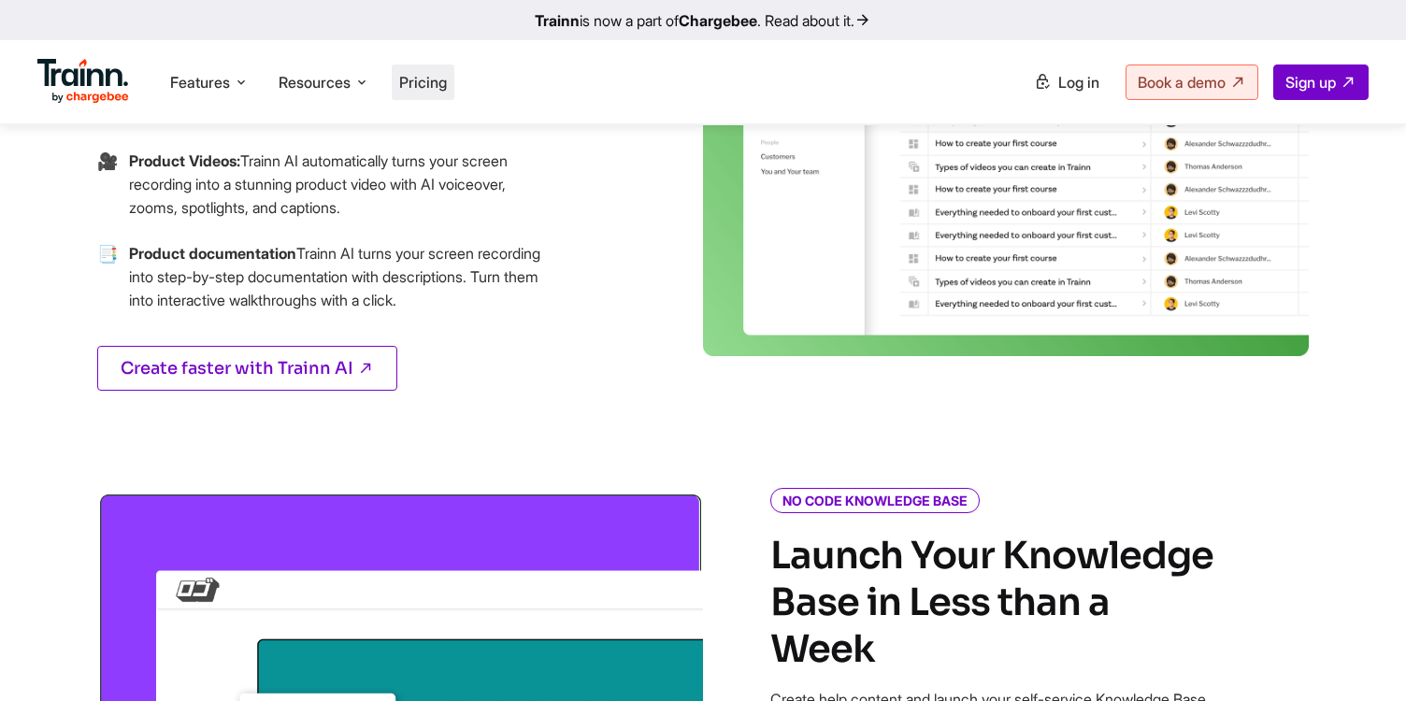 The image size is (1406, 701). I want to click on b: Product documentation, so click(212, 253).